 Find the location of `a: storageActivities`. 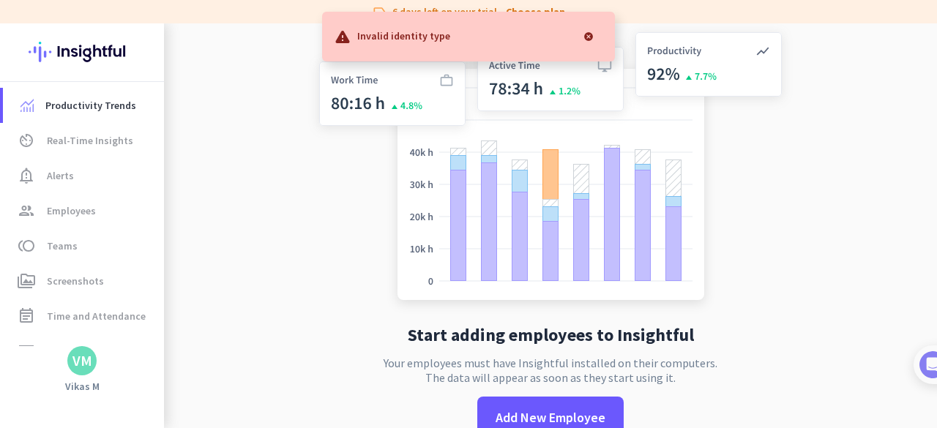

a: storageActivities is located at coordinates (83, 352).